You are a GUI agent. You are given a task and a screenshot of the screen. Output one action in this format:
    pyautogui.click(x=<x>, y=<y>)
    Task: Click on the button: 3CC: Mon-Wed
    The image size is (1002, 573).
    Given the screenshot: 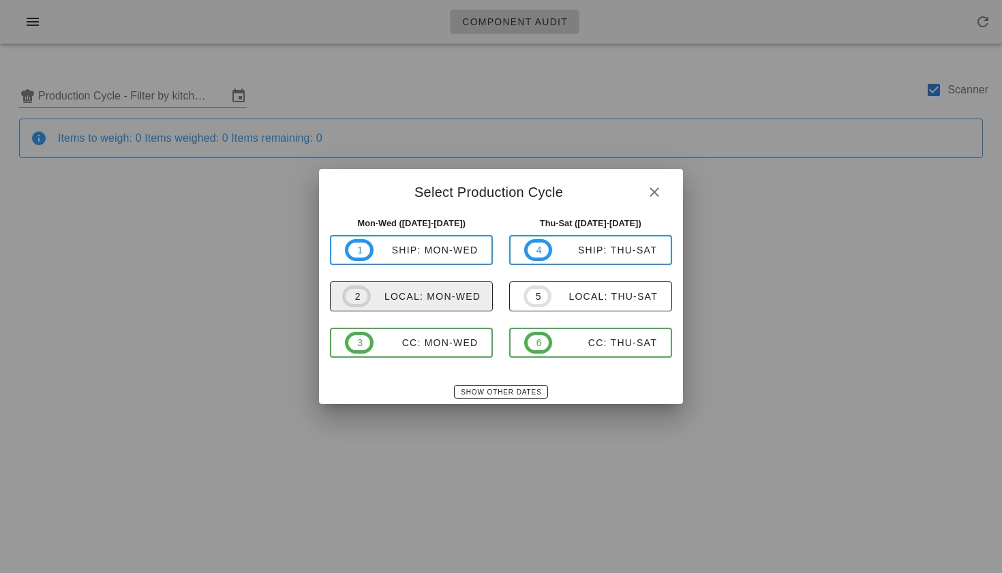 What is the action you would take?
    pyautogui.click(x=411, y=343)
    